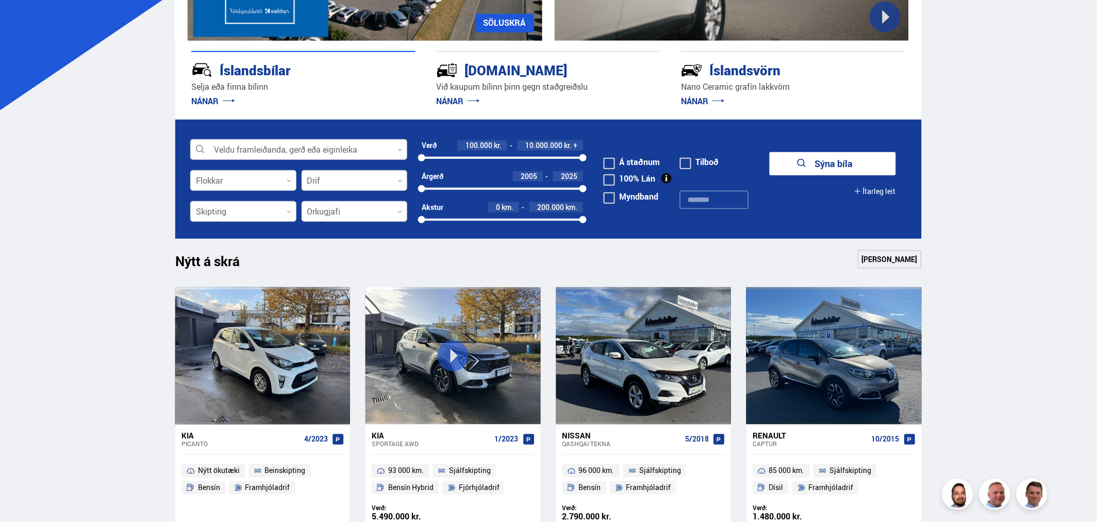  What do you see at coordinates (303, 87) in the screenshot?
I see `p: Selja eða finna bílinn` at bounding box center [303, 87].